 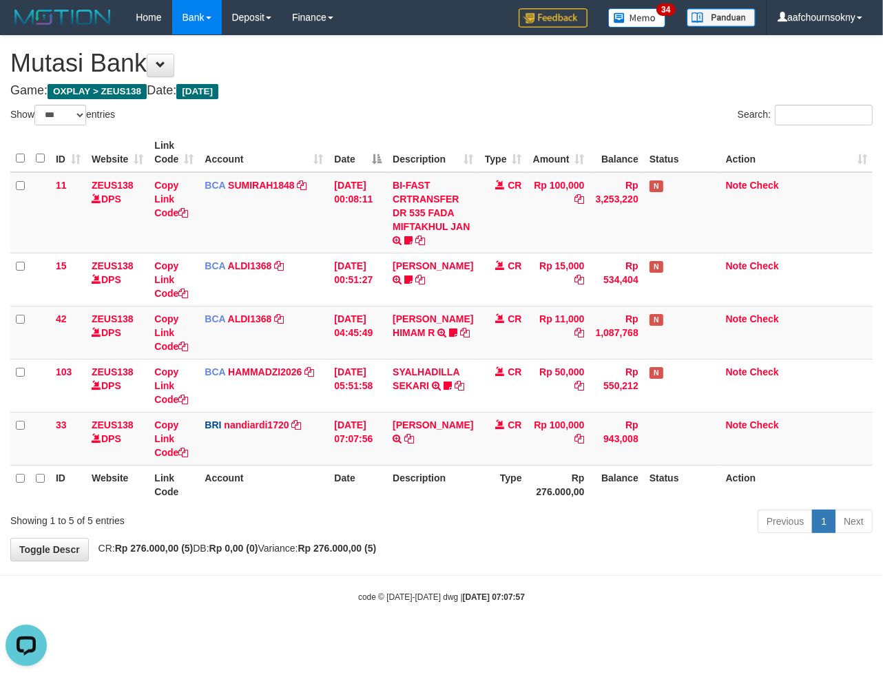 I want to click on label: Search:, so click(x=805, y=115).